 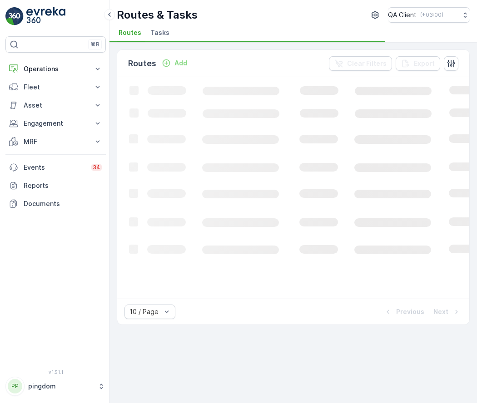 I want to click on p: ( +03:00 ), so click(x=432, y=15).